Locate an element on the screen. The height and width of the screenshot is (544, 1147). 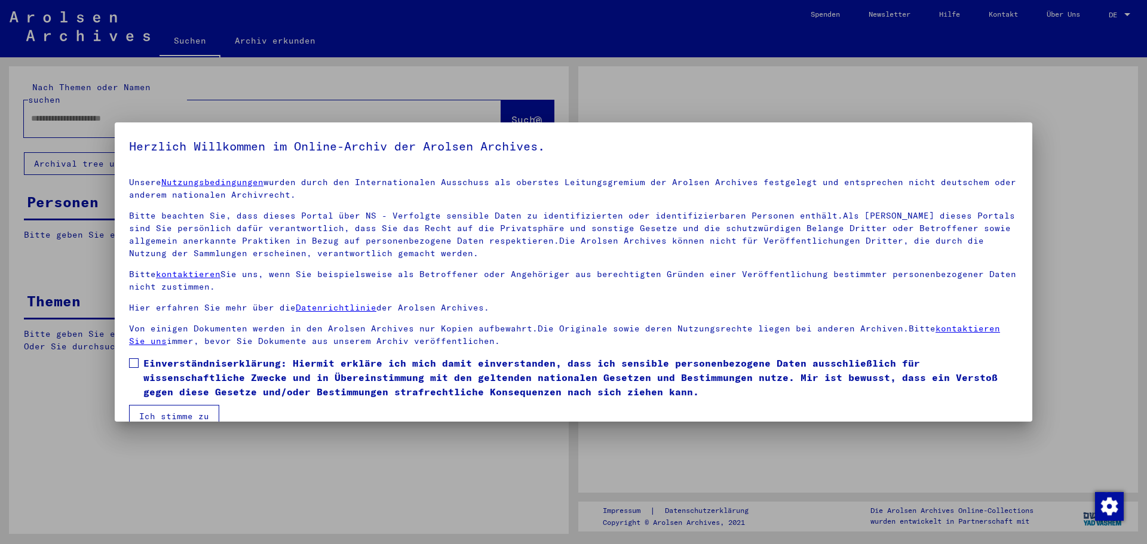
img: Zustimmung ändern is located at coordinates (1110, 507).